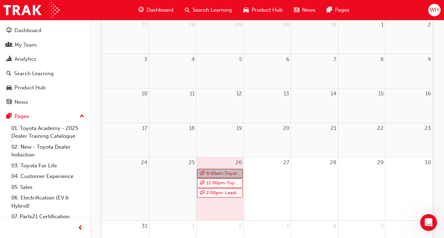  I want to click on div: Product Hub, so click(30, 88).